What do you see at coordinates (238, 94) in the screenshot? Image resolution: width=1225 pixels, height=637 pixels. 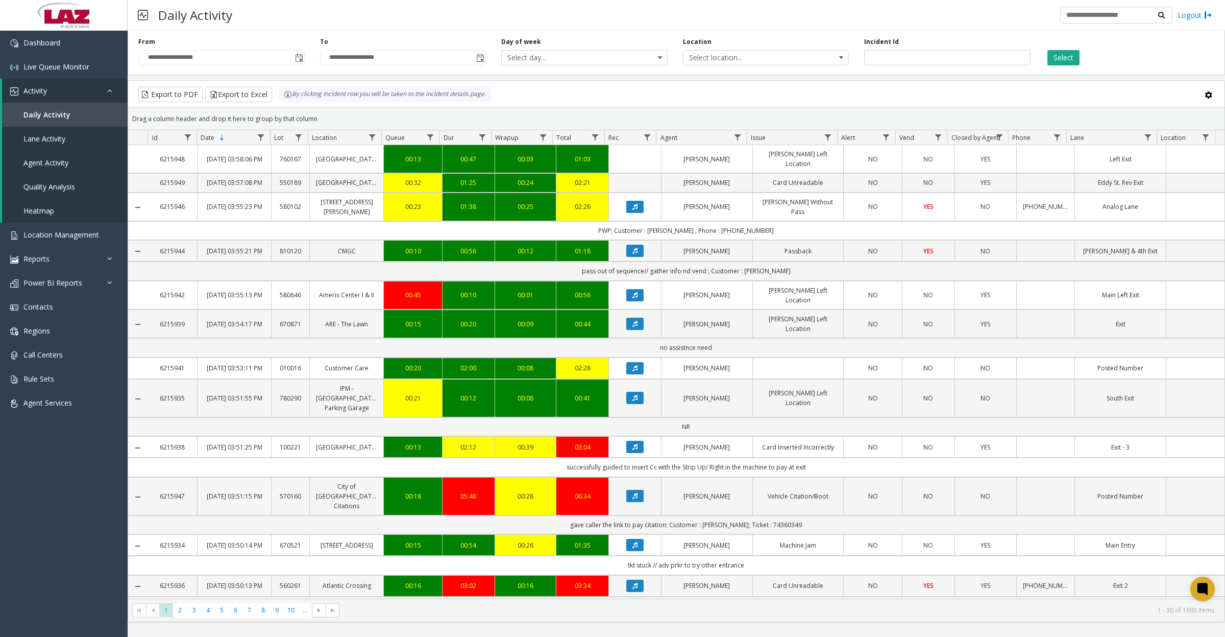 I see `button: Export to Excel` at bounding box center [238, 94].